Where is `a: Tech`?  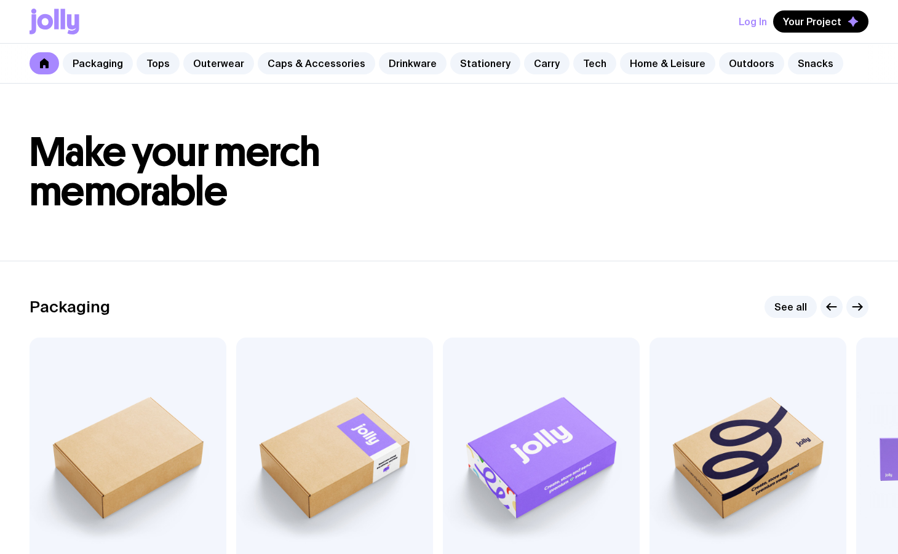 a: Tech is located at coordinates (595, 63).